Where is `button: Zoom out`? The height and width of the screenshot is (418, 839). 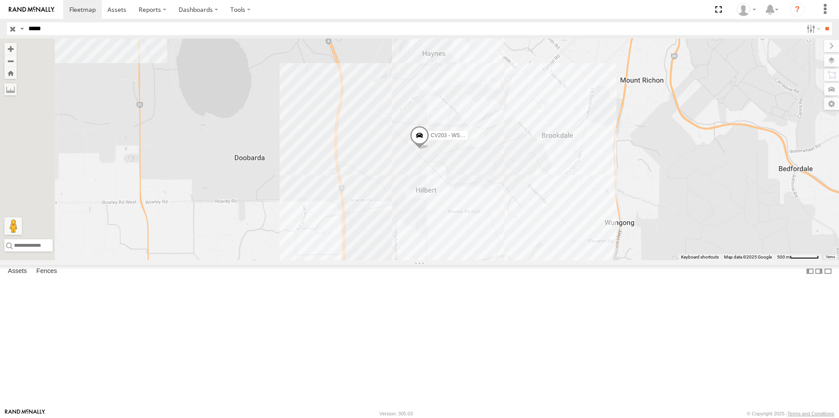
button: Zoom out is located at coordinates (11, 61).